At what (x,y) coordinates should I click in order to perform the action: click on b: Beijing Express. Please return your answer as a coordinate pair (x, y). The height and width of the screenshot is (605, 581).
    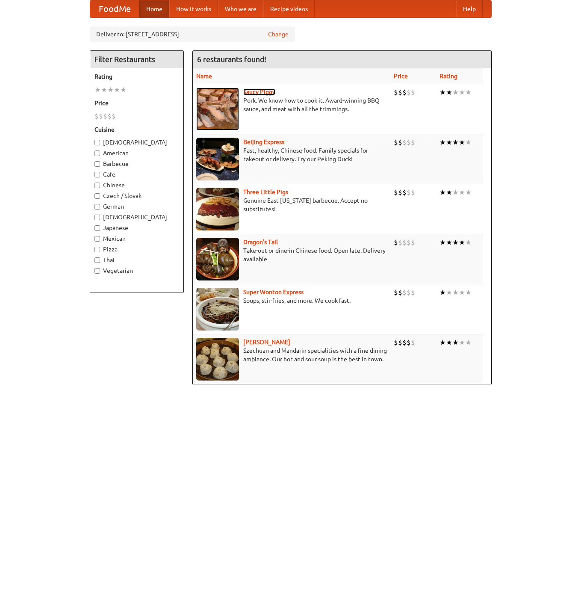
    Looking at the image, I should click on (264, 142).